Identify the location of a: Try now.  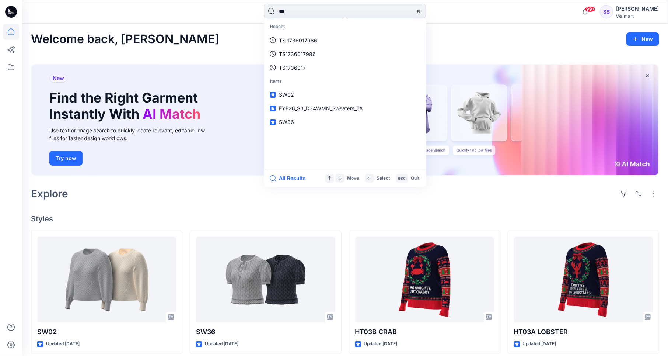
(66, 158).